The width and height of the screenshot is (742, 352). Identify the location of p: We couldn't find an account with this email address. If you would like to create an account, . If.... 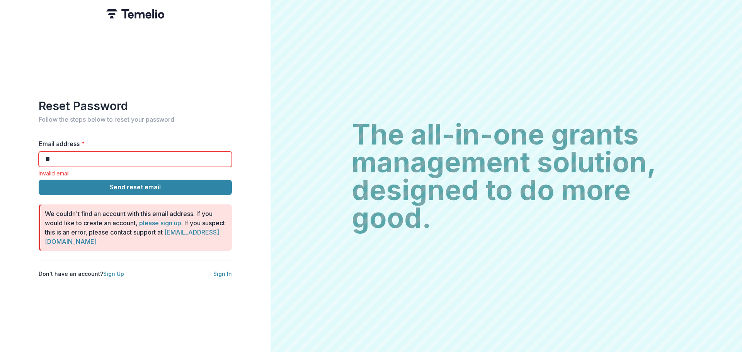
(135, 228).